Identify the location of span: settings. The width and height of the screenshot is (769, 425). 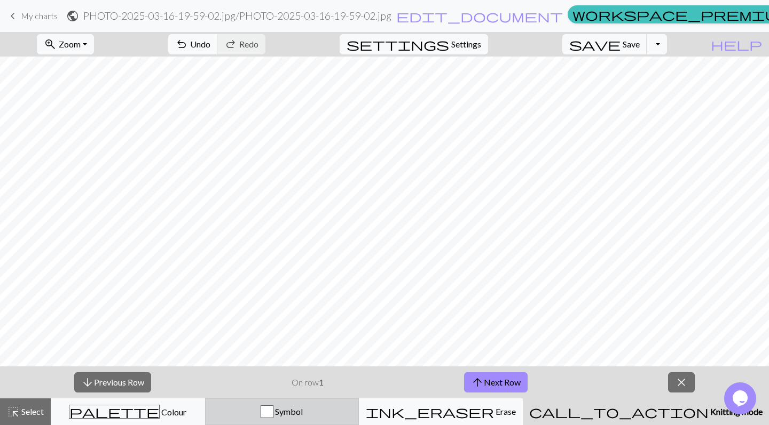
(398, 44).